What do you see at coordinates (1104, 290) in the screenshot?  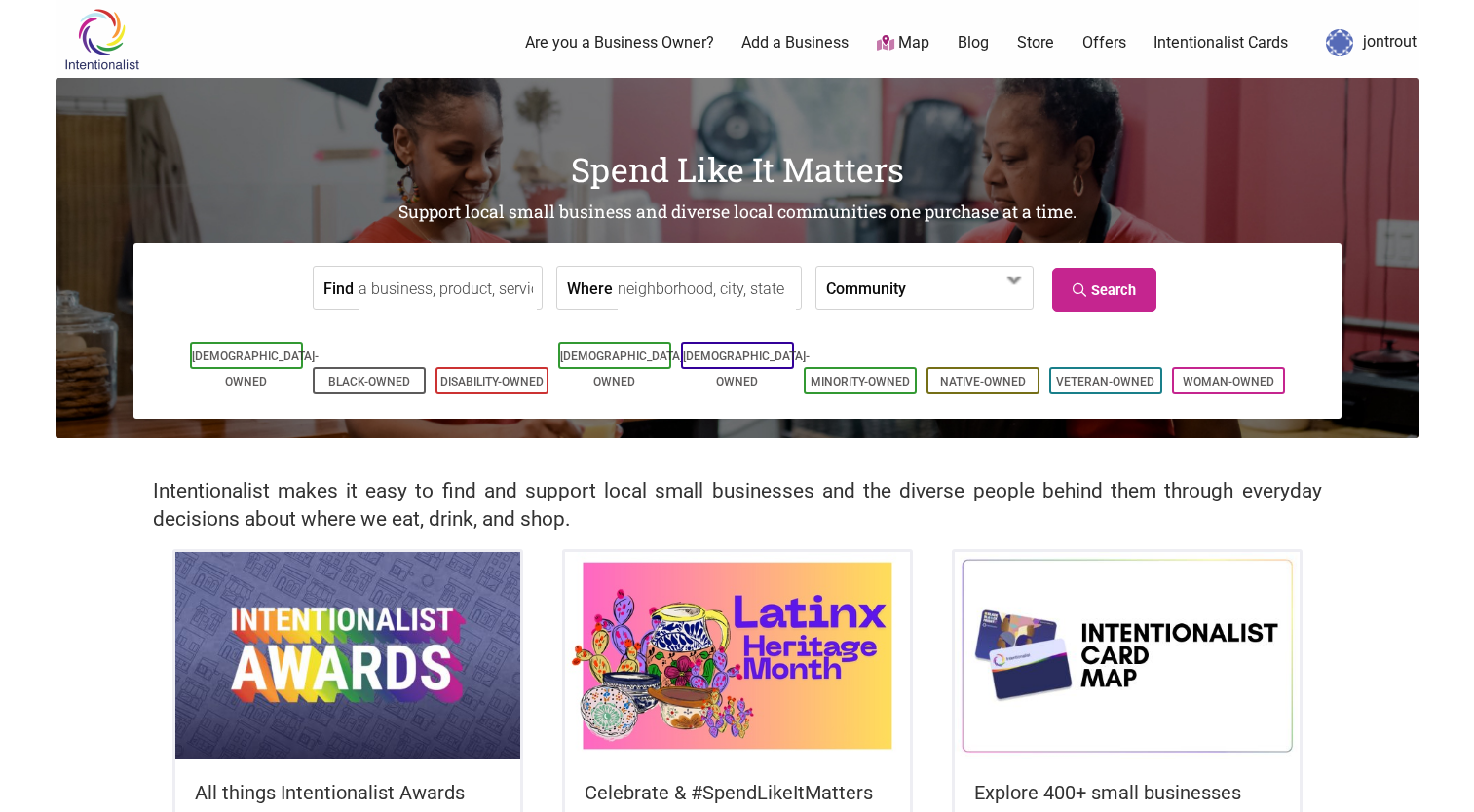 I see `a: Search` at bounding box center [1104, 290].